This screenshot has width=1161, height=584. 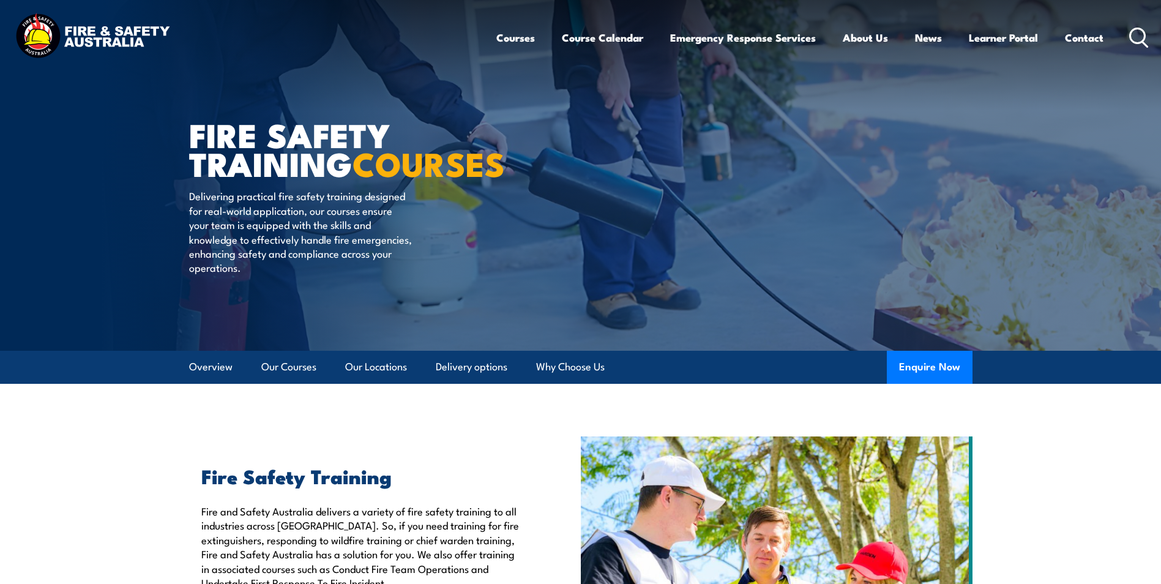 I want to click on a: Why Choose Us, so click(x=571, y=367).